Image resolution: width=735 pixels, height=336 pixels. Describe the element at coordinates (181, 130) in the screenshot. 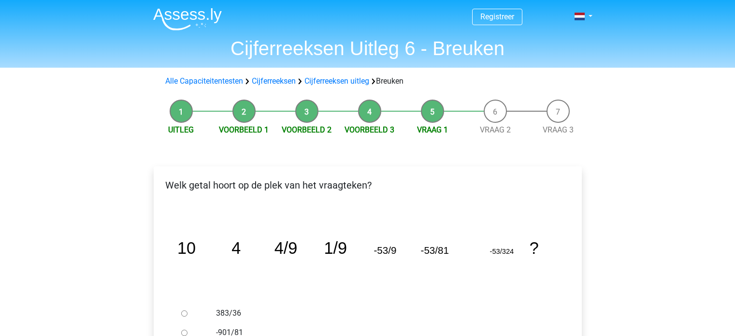

I see `a: Uitleg` at that location.